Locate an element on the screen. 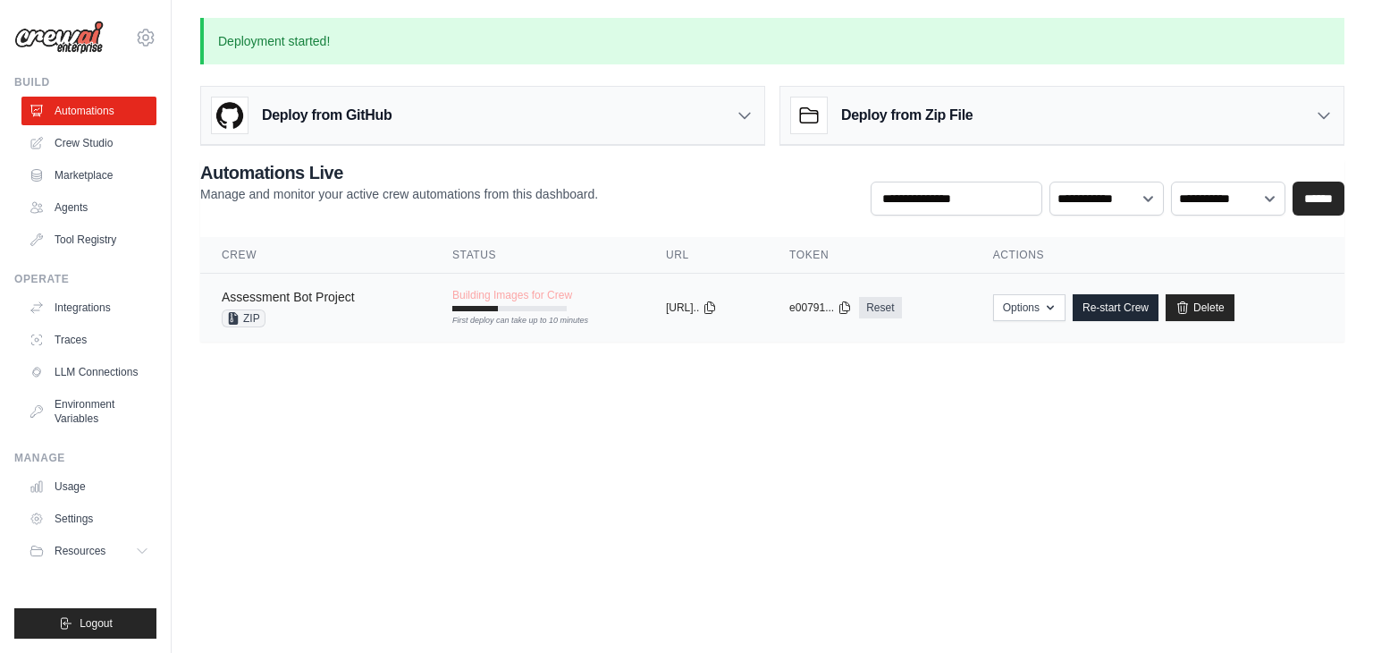 This screenshot has width=1373, height=653. h3: Deploy from Zip File is located at coordinates (906, 115).